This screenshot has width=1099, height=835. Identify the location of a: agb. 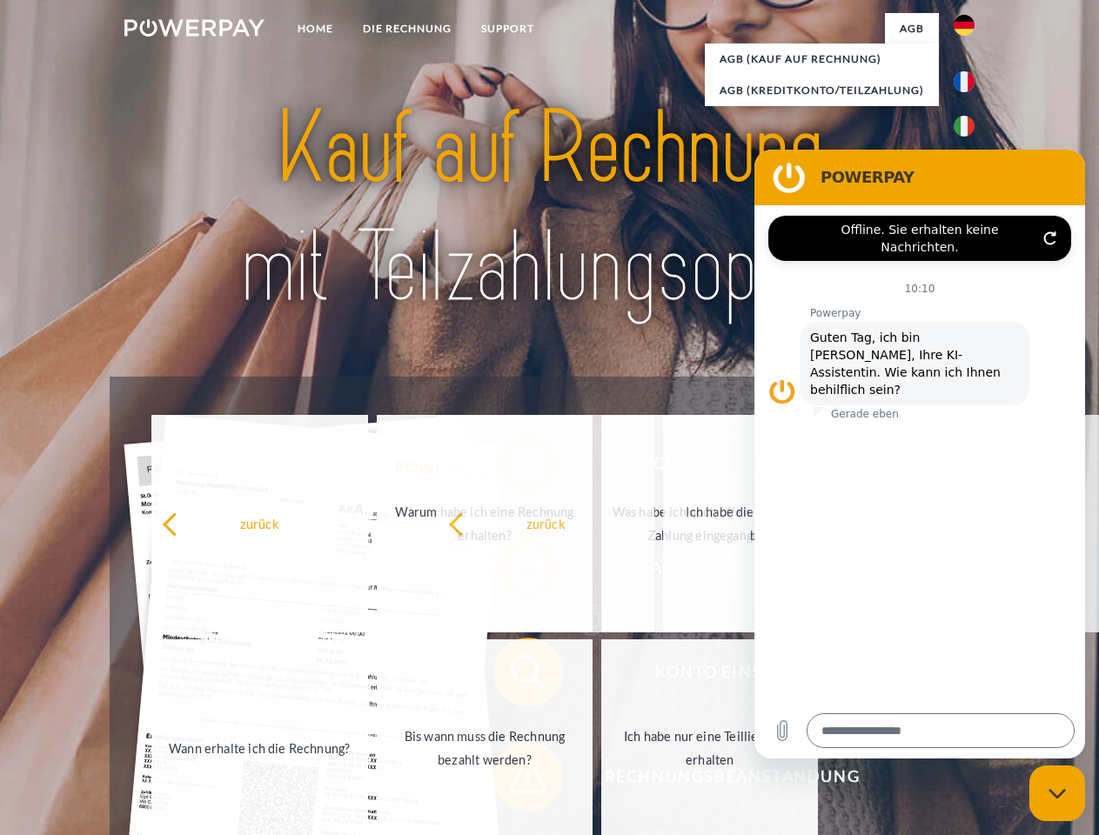
(912, 29).